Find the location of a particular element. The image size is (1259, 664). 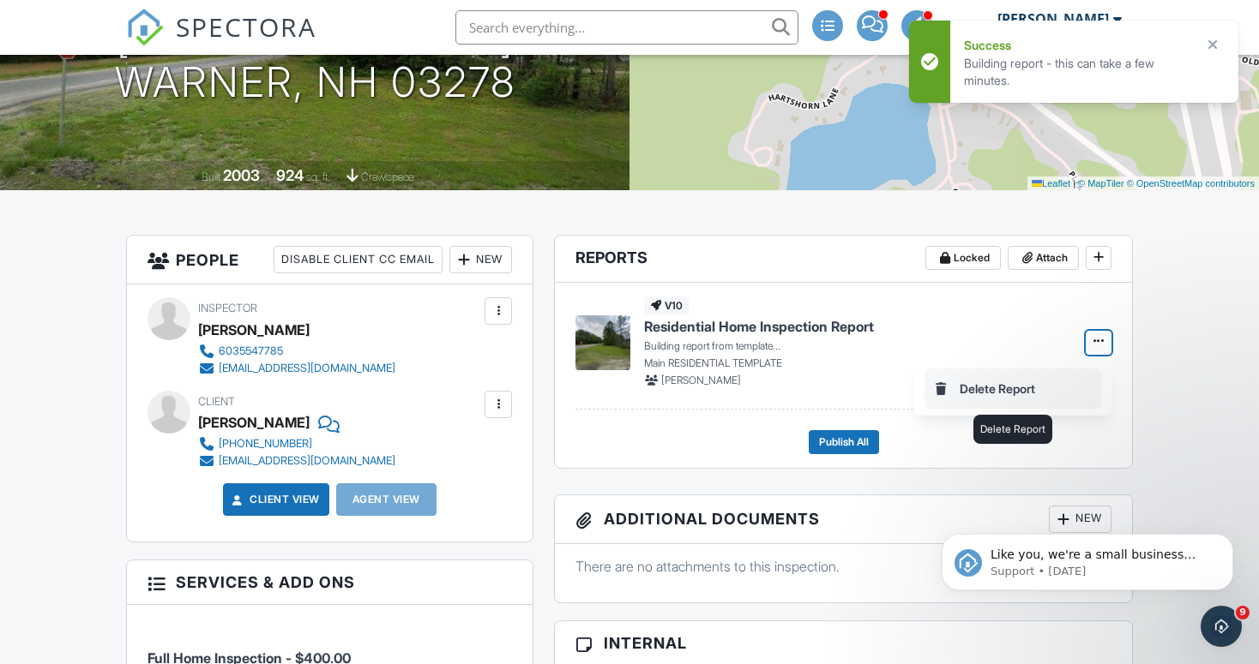

div: New is located at coordinates (480, 260).